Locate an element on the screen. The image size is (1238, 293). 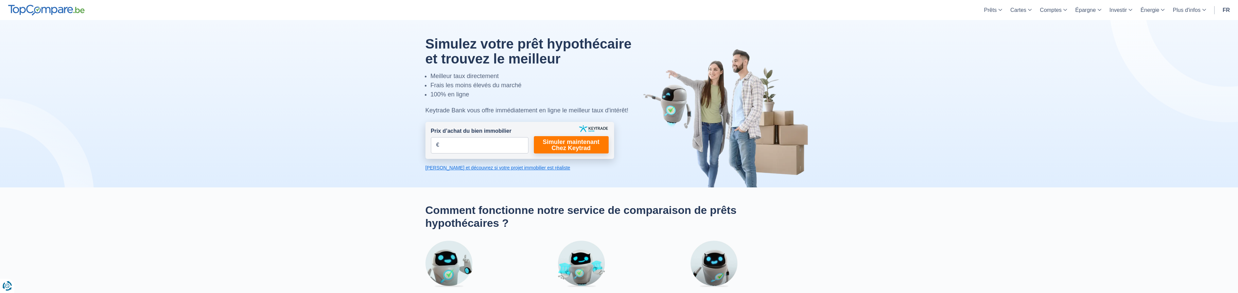
label: Prix d’achat du bien immobilier is located at coordinates (471, 131).